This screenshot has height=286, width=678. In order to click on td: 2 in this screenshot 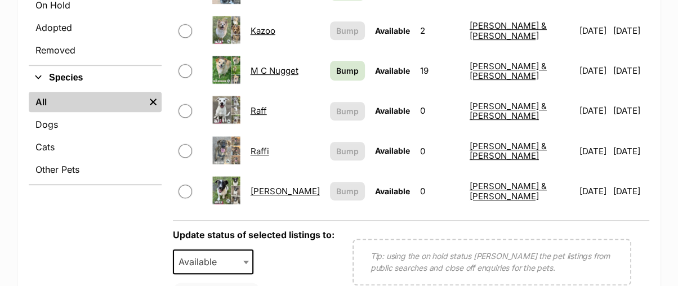, I will do `click(440, 30)`.